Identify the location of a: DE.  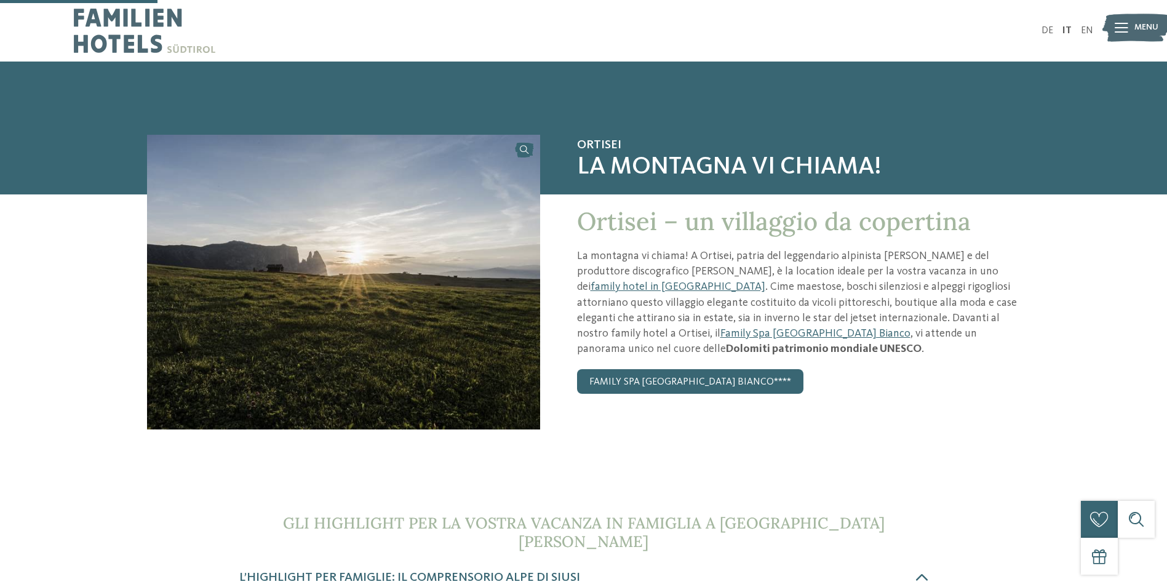
(1047, 31).